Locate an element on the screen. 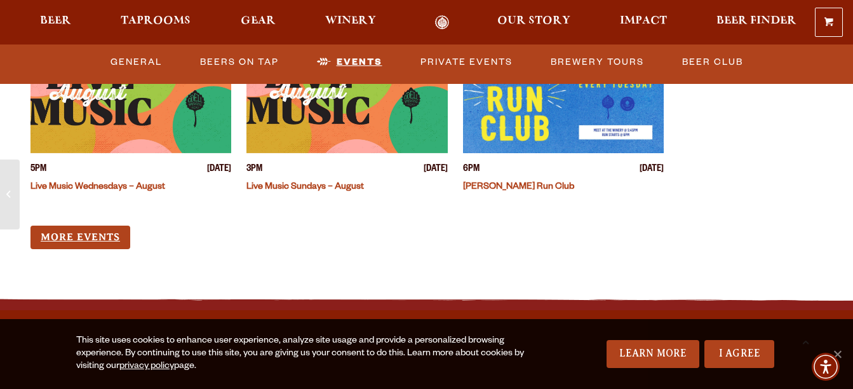 The width and height of the screenshot is (853, 389). a: Beer Club is located at coordinates (713, 62).